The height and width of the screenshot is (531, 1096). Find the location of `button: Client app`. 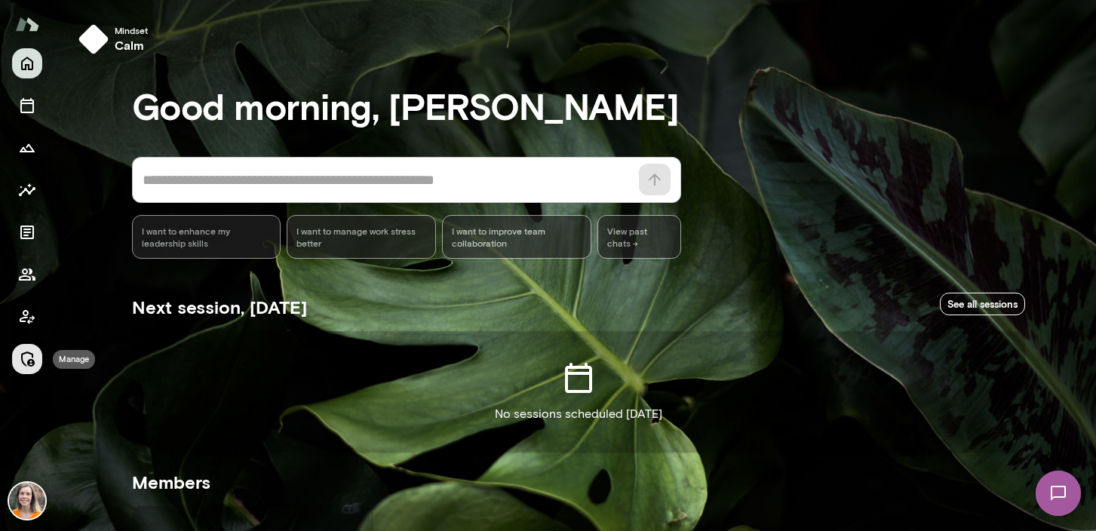

button: Client app is located at coordinates (27, 317).